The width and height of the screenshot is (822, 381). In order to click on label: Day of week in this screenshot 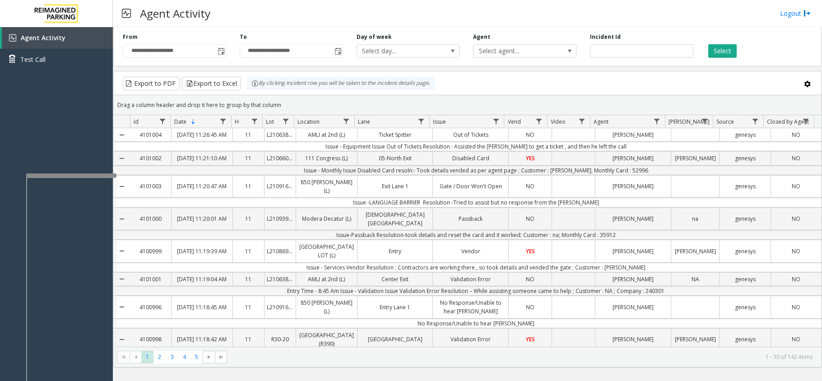, I will do `click(374, 37)`.